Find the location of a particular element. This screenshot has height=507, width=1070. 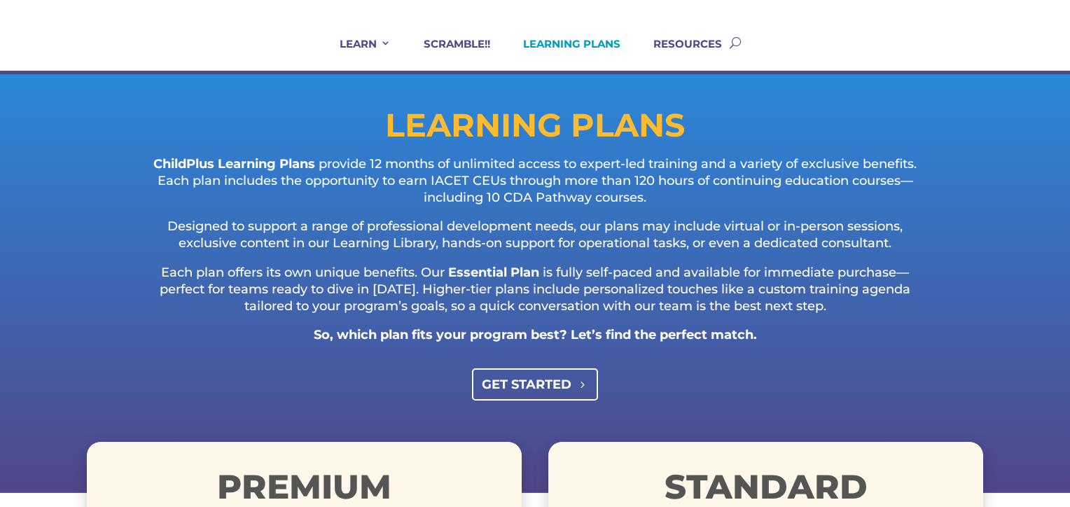

a: RESOURCES is located at coordinates (678, 54).